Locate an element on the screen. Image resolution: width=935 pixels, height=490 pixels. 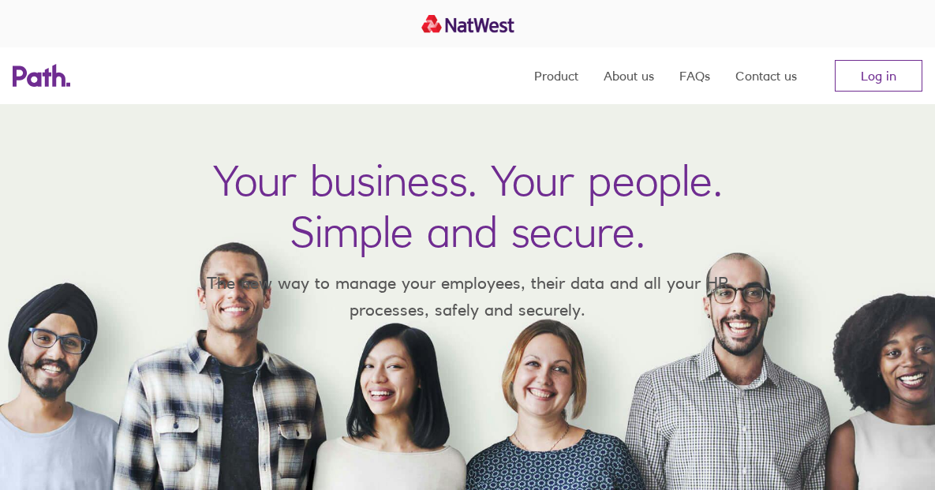
h1: Your business. Your people. Simple and secure. is located at coordinates (468, 206).